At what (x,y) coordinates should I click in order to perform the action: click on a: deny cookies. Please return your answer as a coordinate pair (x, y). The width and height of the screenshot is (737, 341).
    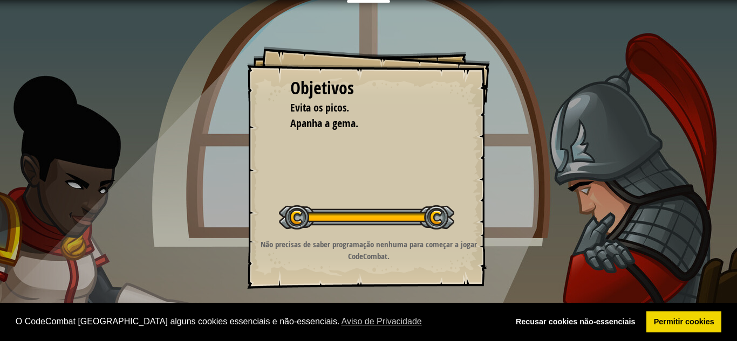
    Looking at the image, I should click on (575, 322).